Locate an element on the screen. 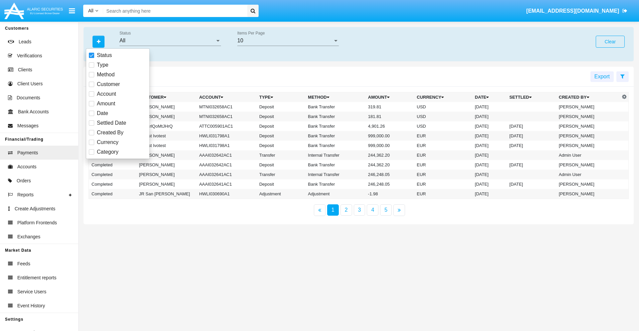 This screenshot has height=331, width=639. td: AAAI032642AC1 is located at coordinates (226, 155).